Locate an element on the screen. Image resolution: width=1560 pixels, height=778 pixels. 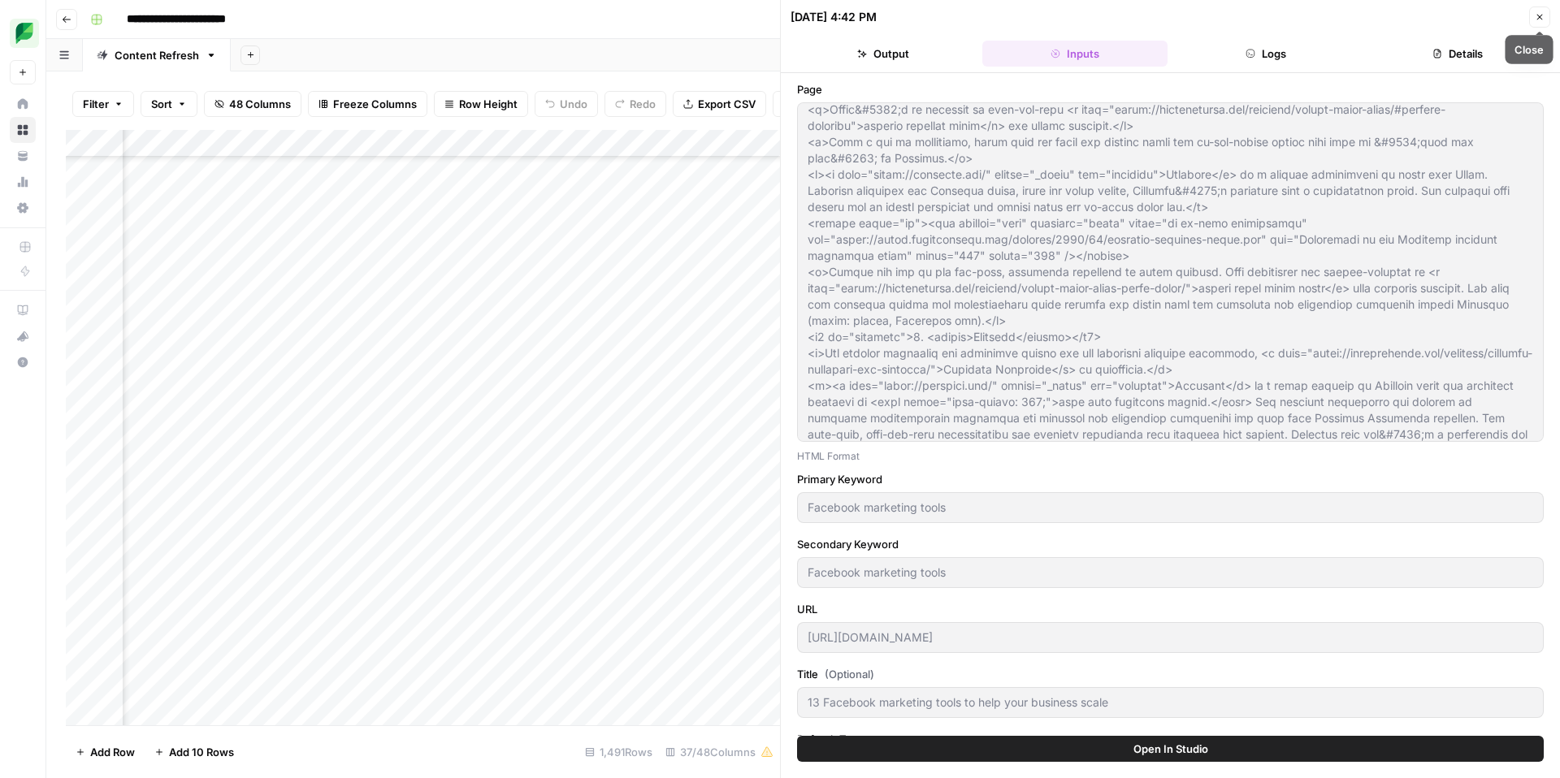
label: Refresh Type is located at coordinates (1170, 739).